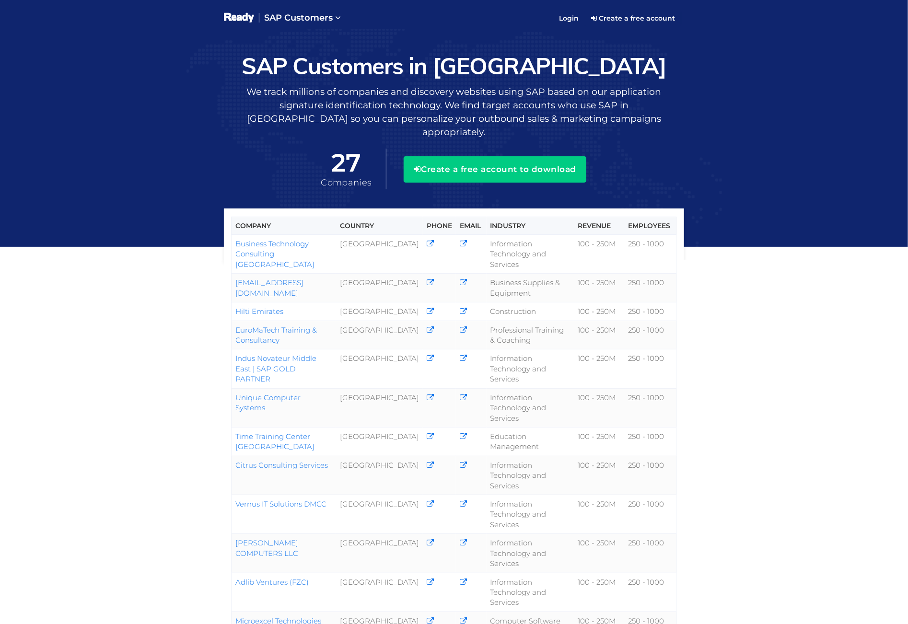  What do you see at coordinates (471, 226) in the screenshot?
I see `th: Email` at bounding box center [471, 226].